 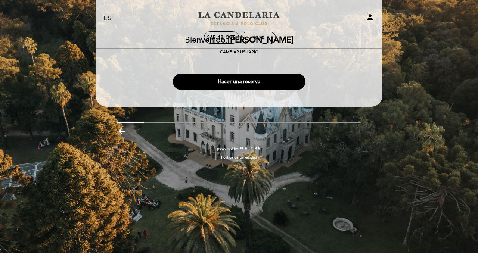 I want to click on a: LA CANDELARIA, so click(x=239, y=18).